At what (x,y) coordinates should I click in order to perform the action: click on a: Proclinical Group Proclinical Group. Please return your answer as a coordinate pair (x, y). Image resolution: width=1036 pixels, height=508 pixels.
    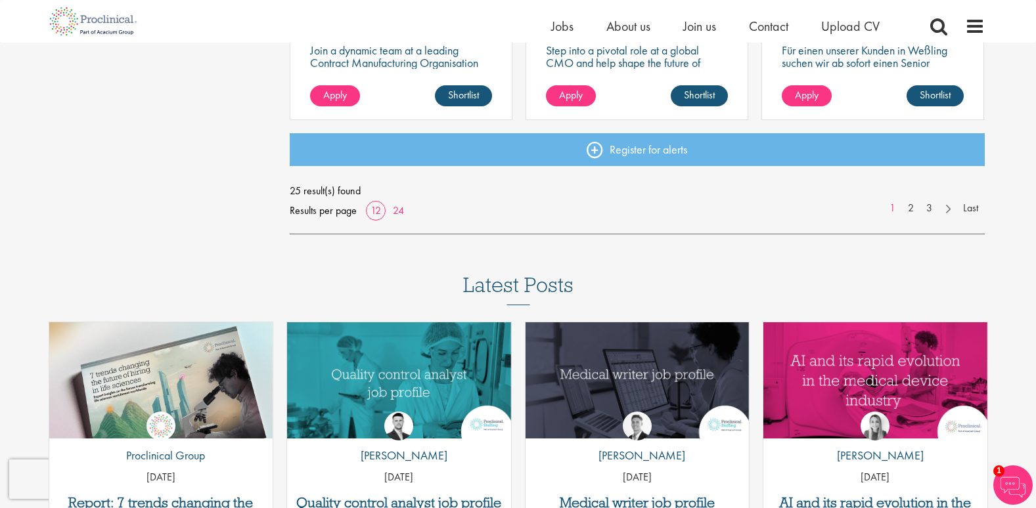
    Looking at the image, I should click on (160, 441).